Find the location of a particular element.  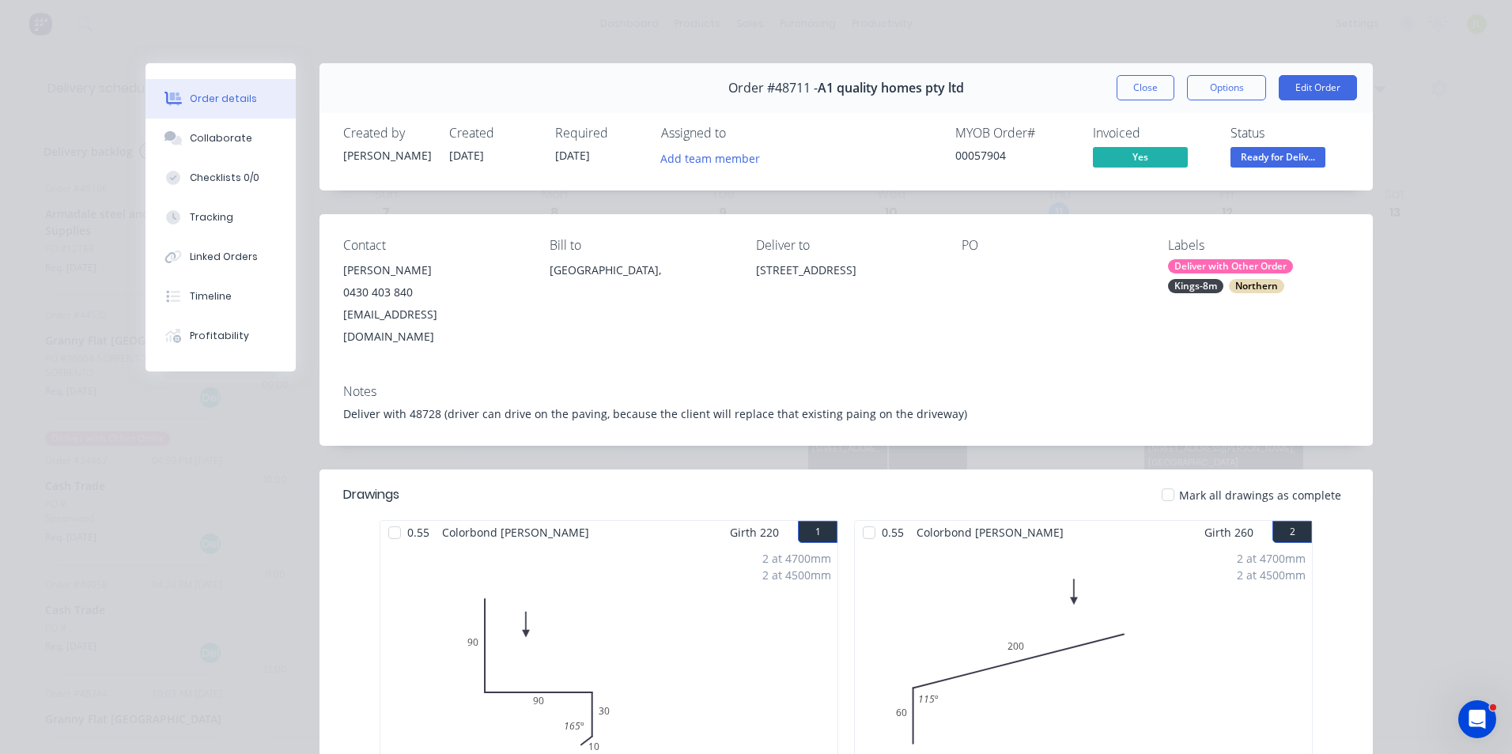

div: Status is located at coordinates (1290, 133).